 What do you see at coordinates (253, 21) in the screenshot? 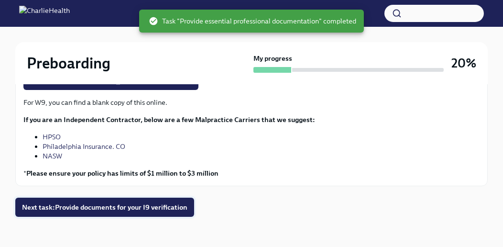
I see `span: Task "Provide essential professional documentation" completed` at bounding box center [253, 21].